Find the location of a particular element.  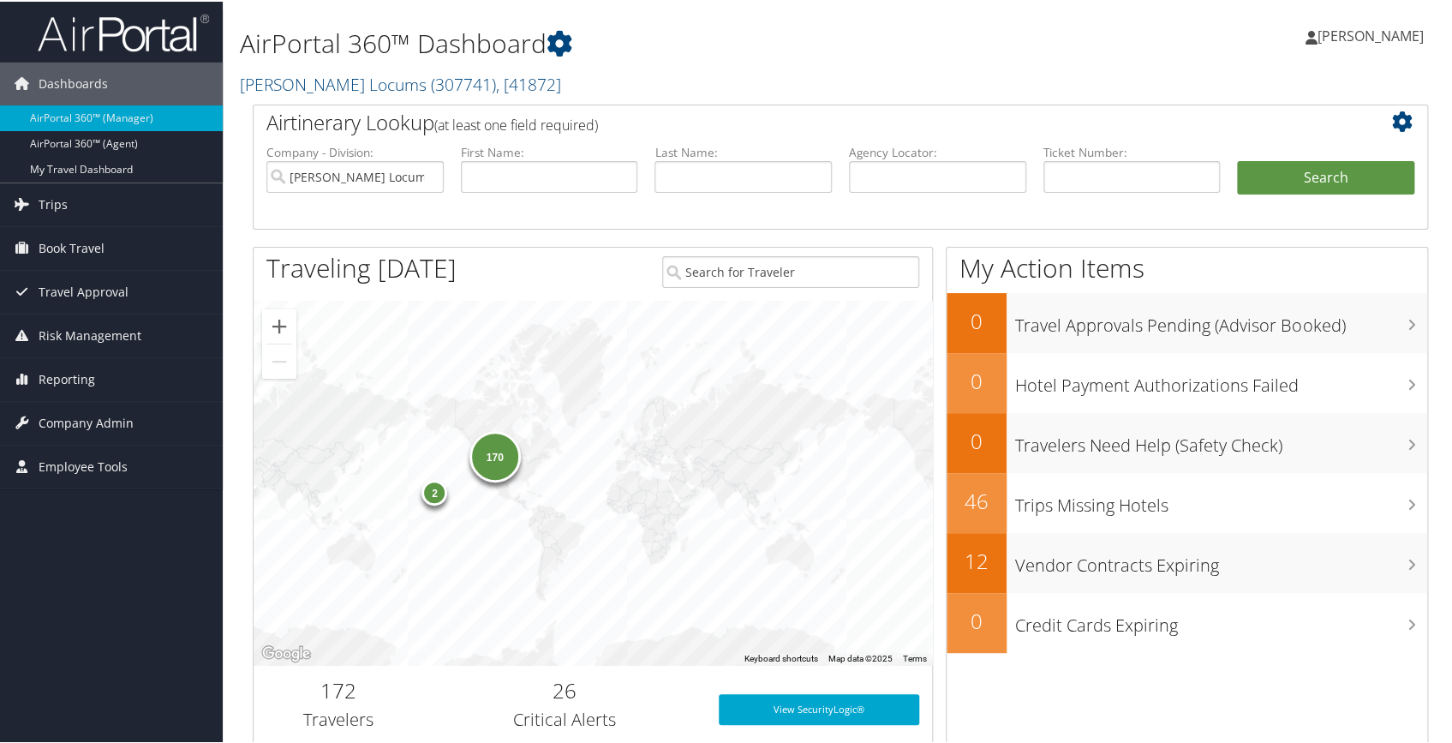

h1: AirPortal 360™ Dashboard is located at coordinates (640, 42).